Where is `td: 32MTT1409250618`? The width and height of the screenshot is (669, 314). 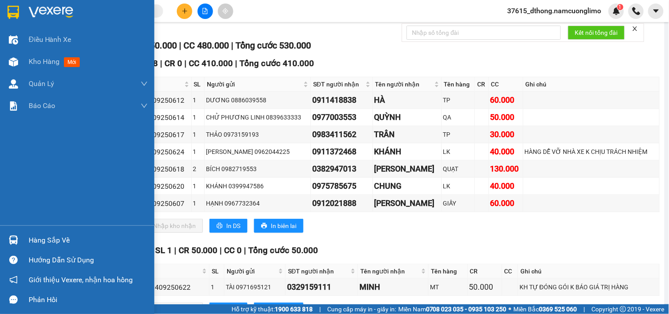 td: 32MTT1409250618 is located at coordinates (156, 169).